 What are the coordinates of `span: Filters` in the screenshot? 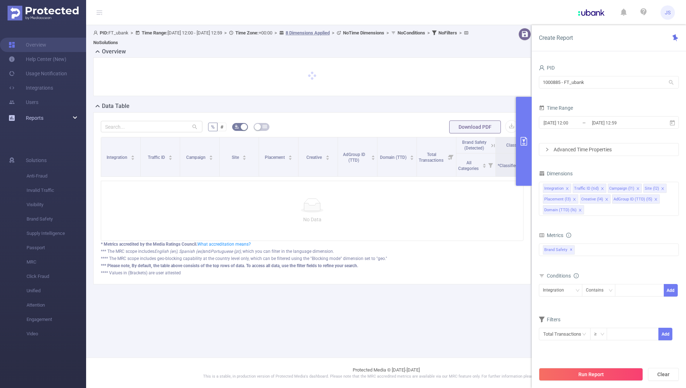 It's located at (550, 320).